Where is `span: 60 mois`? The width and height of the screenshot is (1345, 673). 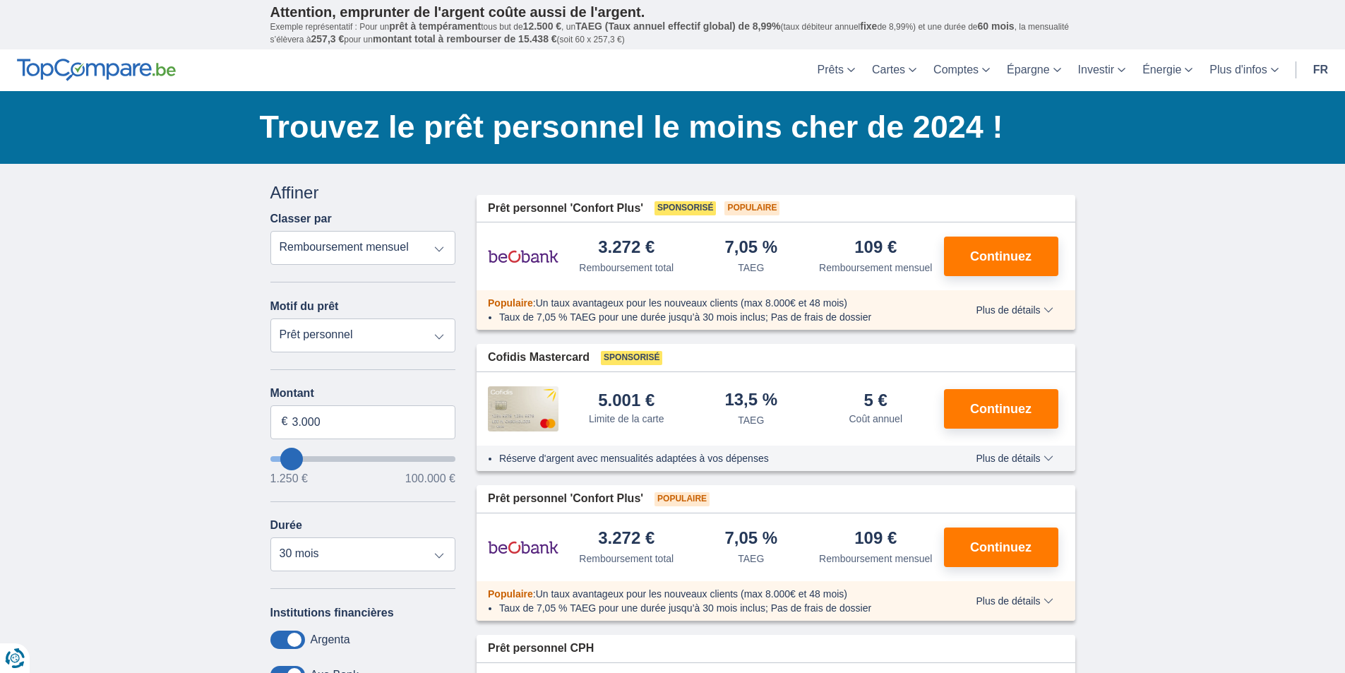 span: 60 mois is located at coordinates (996, 26).